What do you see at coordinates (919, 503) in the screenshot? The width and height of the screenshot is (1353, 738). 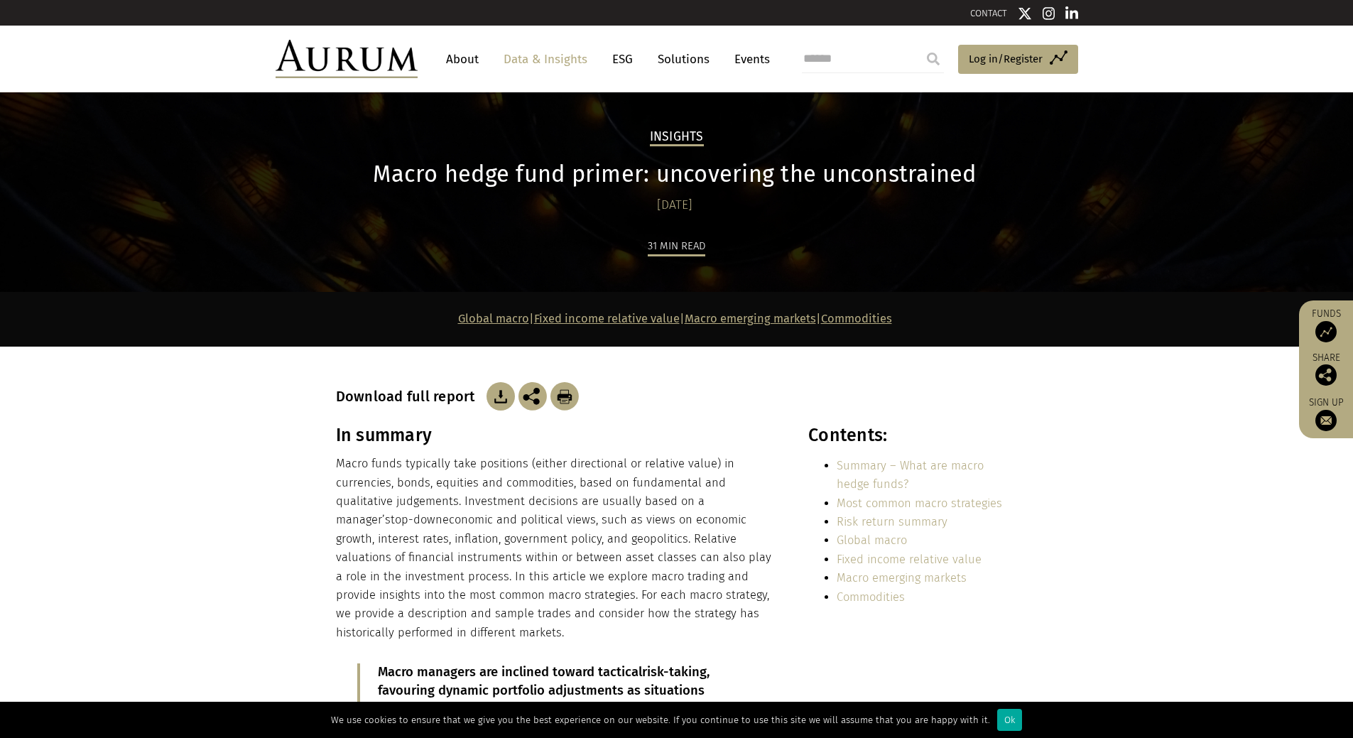 I see `a: Most common macro strategies` at bounding box center [919, 503].